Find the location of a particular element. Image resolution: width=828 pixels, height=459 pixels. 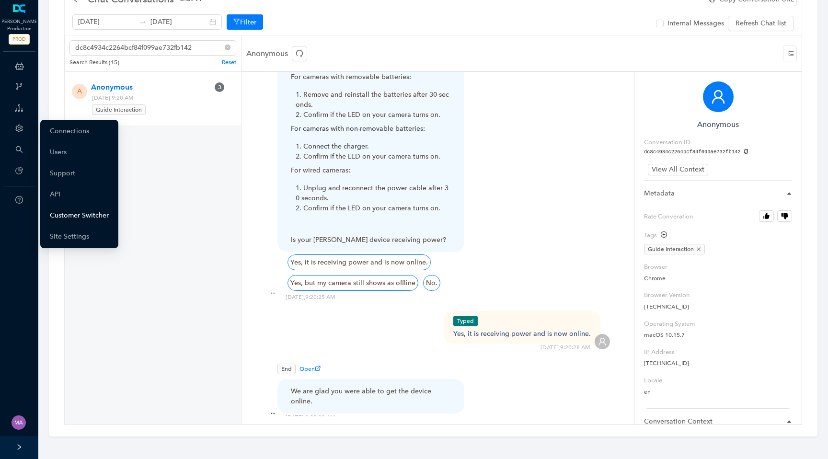

a: Connections is located at coordinates (69, 131).